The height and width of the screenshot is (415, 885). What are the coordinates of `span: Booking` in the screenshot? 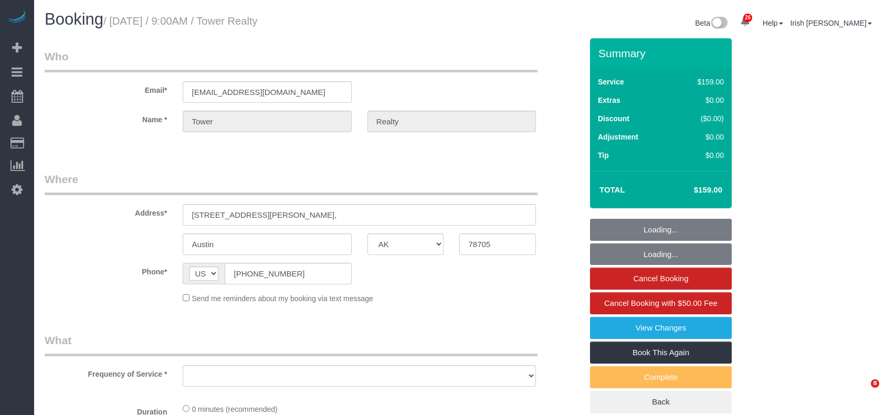 It's located at (74, 19).